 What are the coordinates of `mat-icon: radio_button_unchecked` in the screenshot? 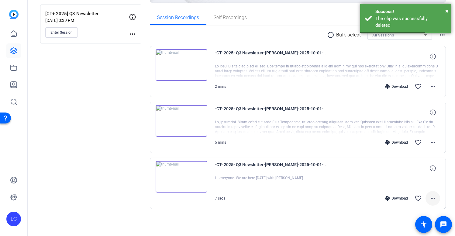 It's located at (332, 35).